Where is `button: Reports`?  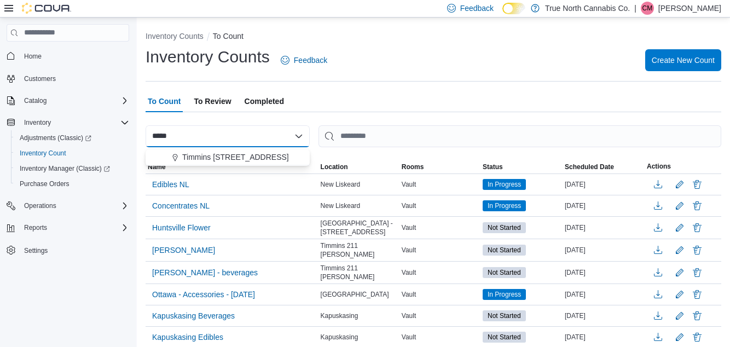
button: Reports is located at coordinates (68, 228).